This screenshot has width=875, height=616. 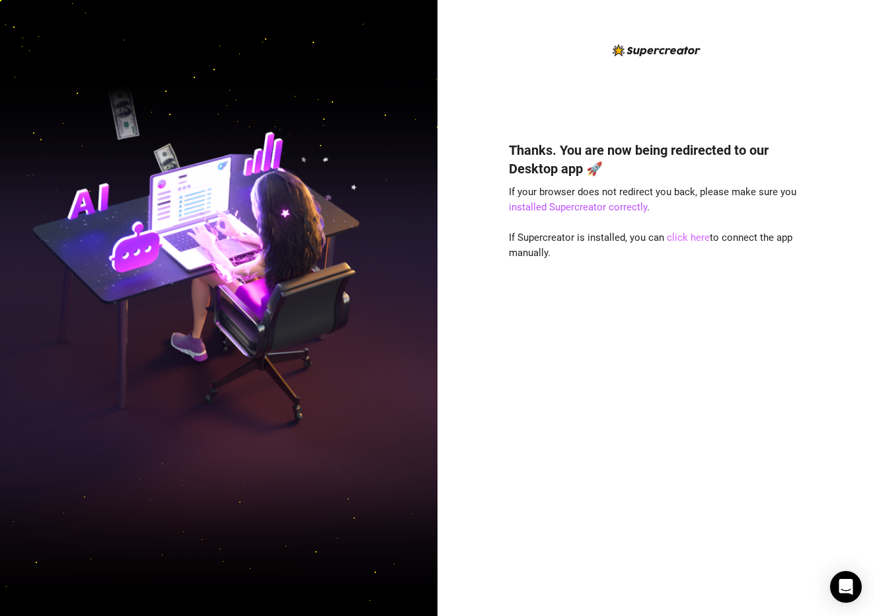 I want to click on img: logo-BBDzfeDw.svg, so click(x=657, y=50).